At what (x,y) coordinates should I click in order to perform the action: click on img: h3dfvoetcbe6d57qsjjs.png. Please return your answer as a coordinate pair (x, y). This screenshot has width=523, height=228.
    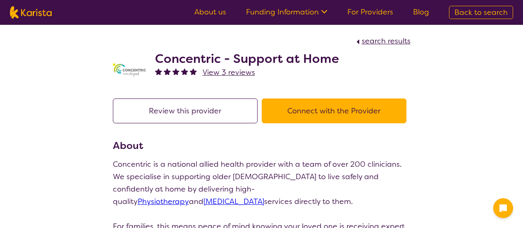
    Looking at the image, I should click on (129, 70).